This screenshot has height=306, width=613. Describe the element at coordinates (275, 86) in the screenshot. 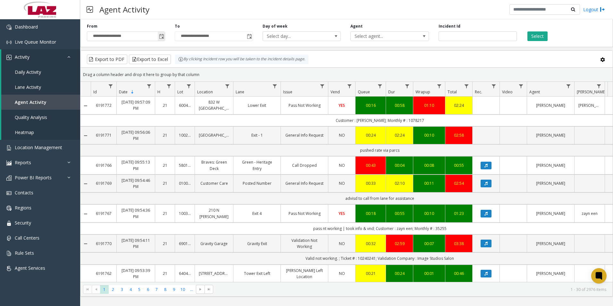

I see `a: Lane Filter Menu` at that location.